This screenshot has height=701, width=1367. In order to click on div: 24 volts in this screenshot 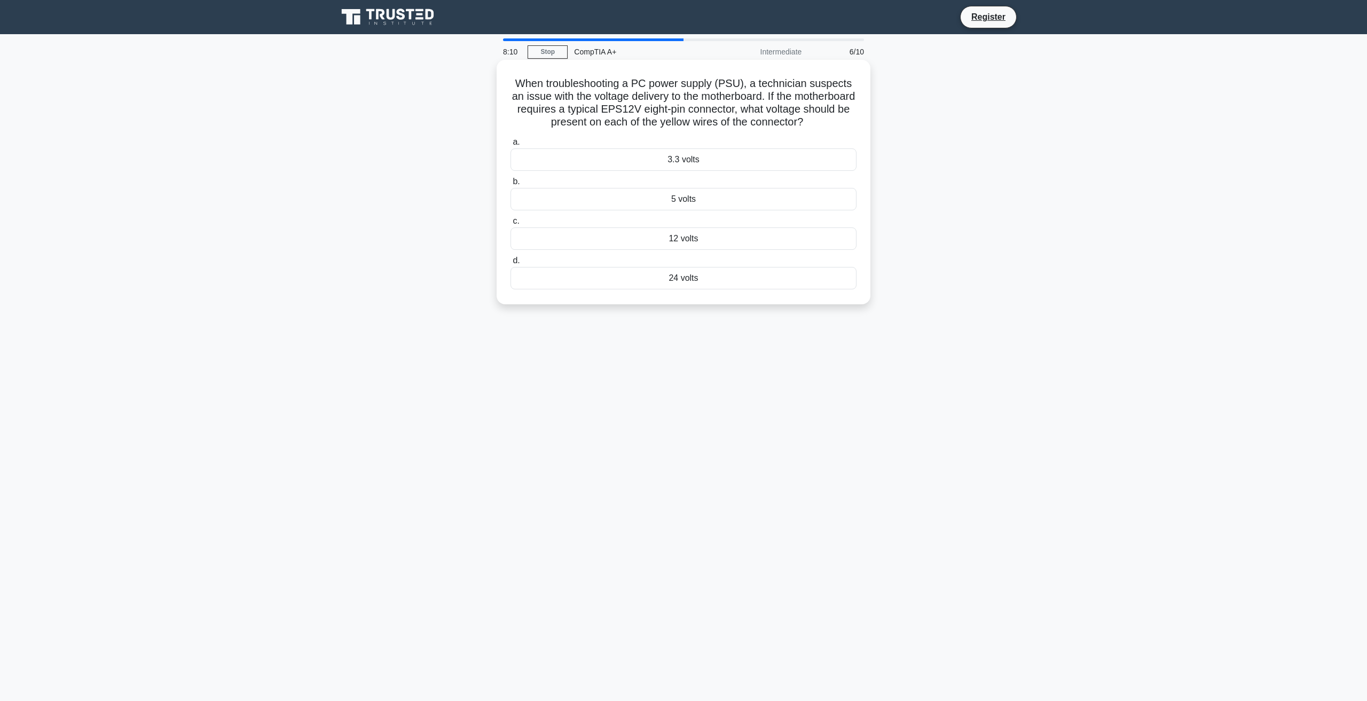, I will do `click(683, 278)`.